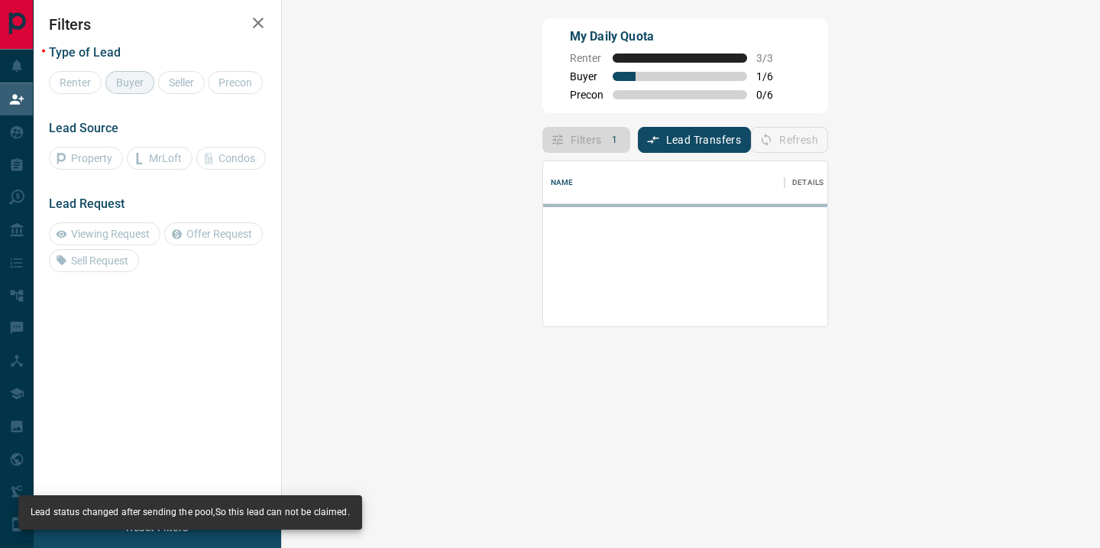 Image resolution: width=1100 pixels, height=548 pixels. Describe the element at coordinates (157, 24) in the screenshot. I see `h2: Filters` at that location.